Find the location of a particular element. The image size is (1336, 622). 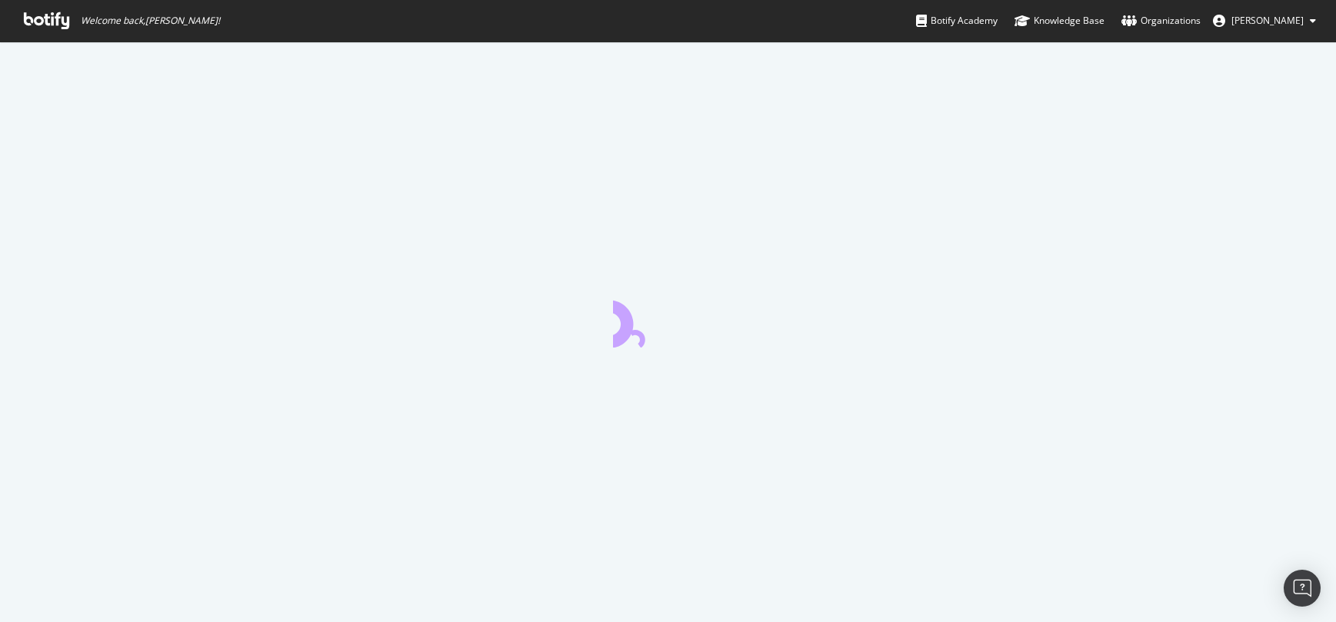

span: Matthieu Feru is located at coordinates (1267, 20).